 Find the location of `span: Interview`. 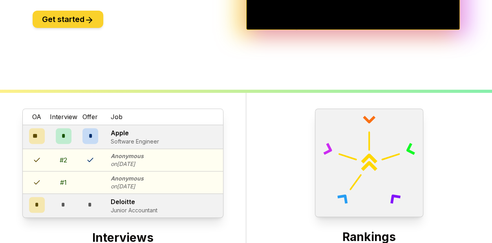

span: Interview is located at coordinates (64, 117).